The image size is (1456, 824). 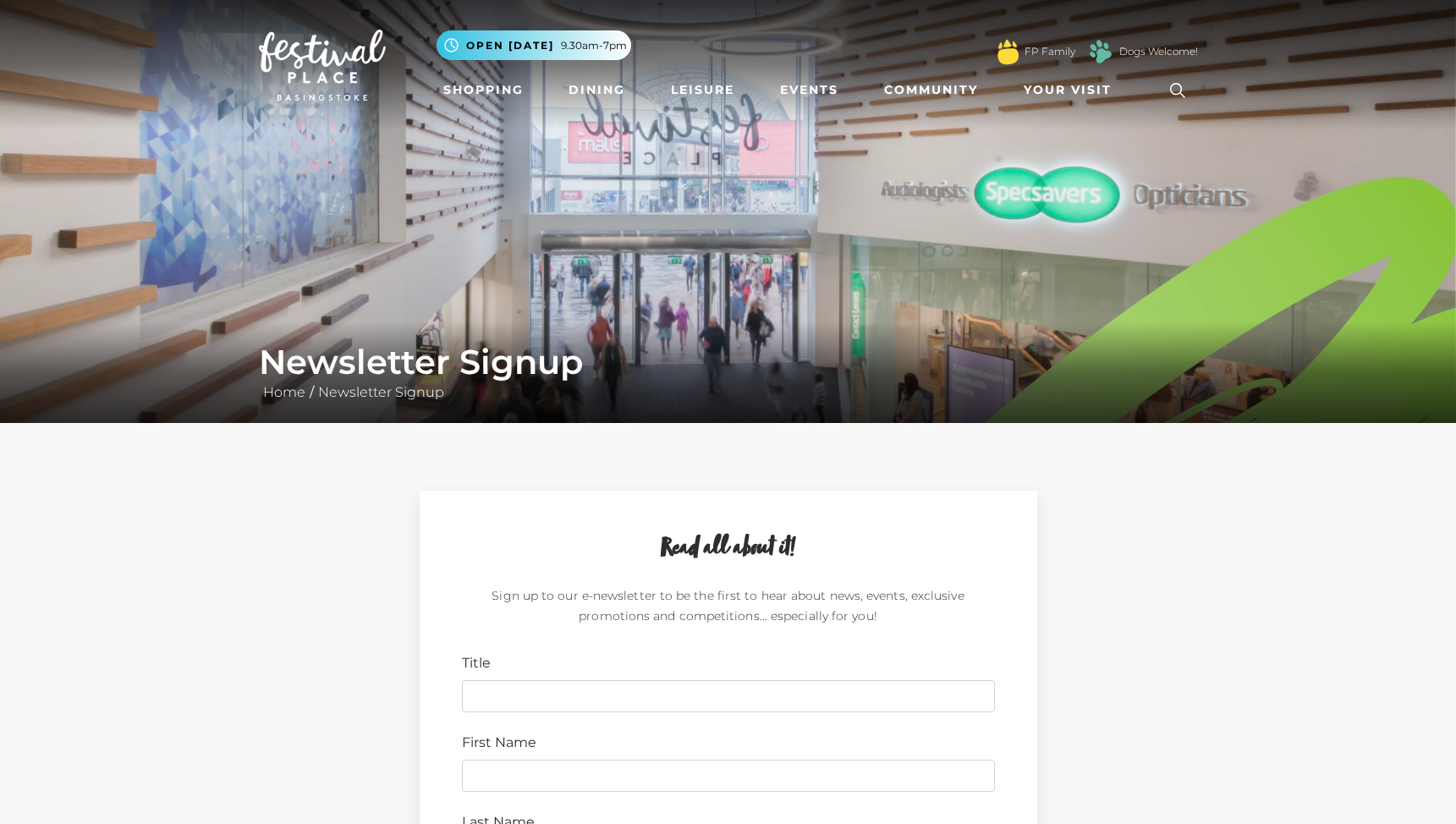 I want to click on a: FP Family, so click(x=1050, y=52).